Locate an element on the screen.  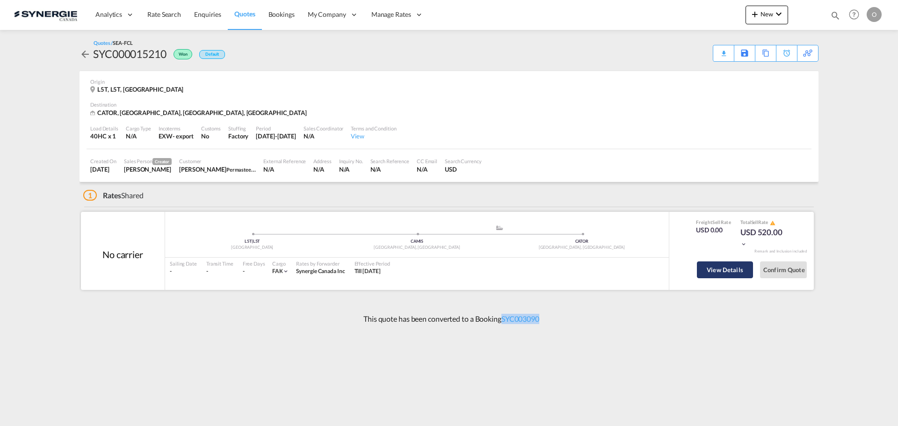
div: Search Currency is located at coordinates (463, 161).